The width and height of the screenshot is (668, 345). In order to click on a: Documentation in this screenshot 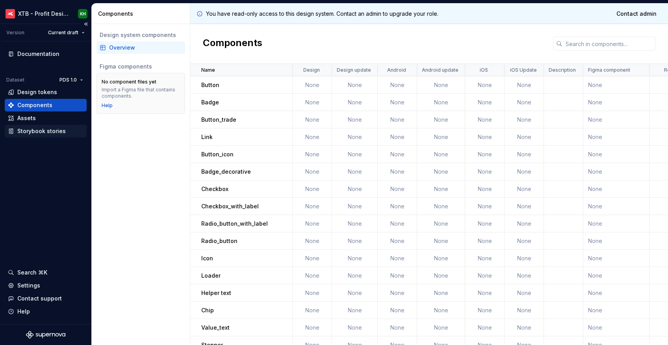, I will do `click(46, 54)`.